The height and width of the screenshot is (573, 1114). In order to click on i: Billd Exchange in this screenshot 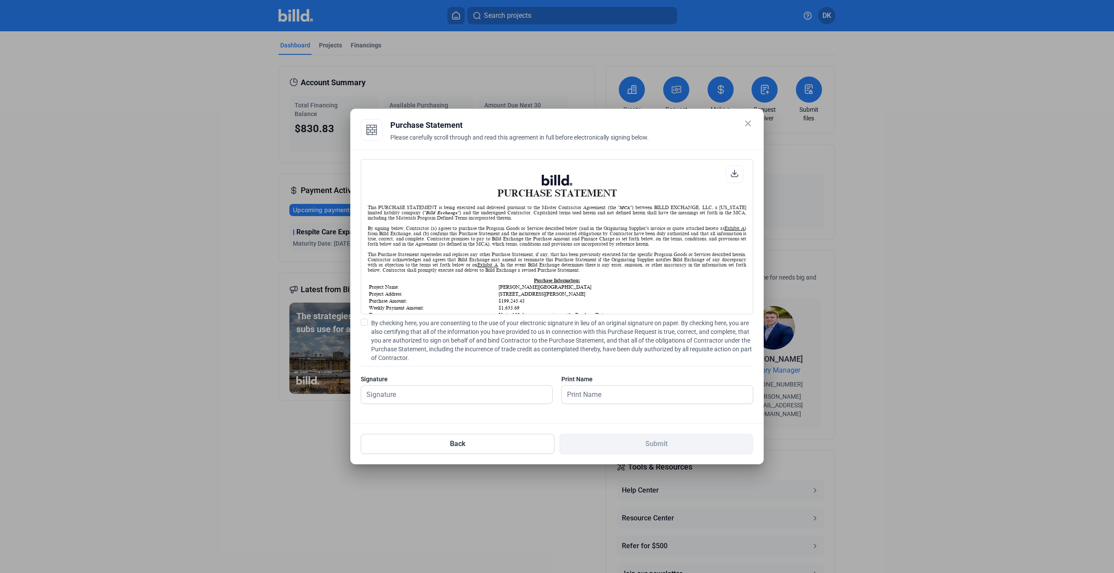, I will do `click(442, 213)`.